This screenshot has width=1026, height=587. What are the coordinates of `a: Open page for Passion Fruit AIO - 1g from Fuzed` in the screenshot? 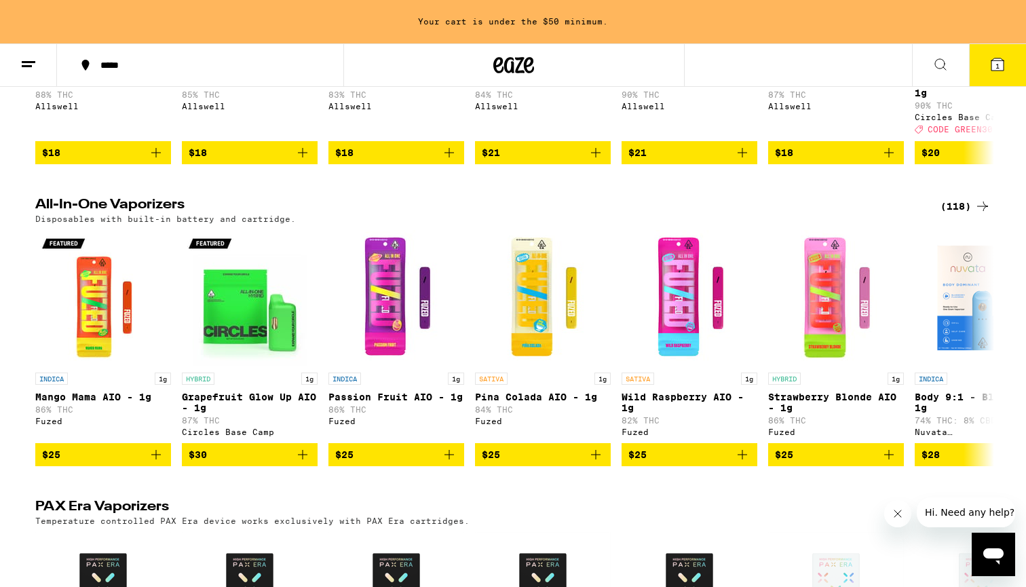 It's located at (396, 337).